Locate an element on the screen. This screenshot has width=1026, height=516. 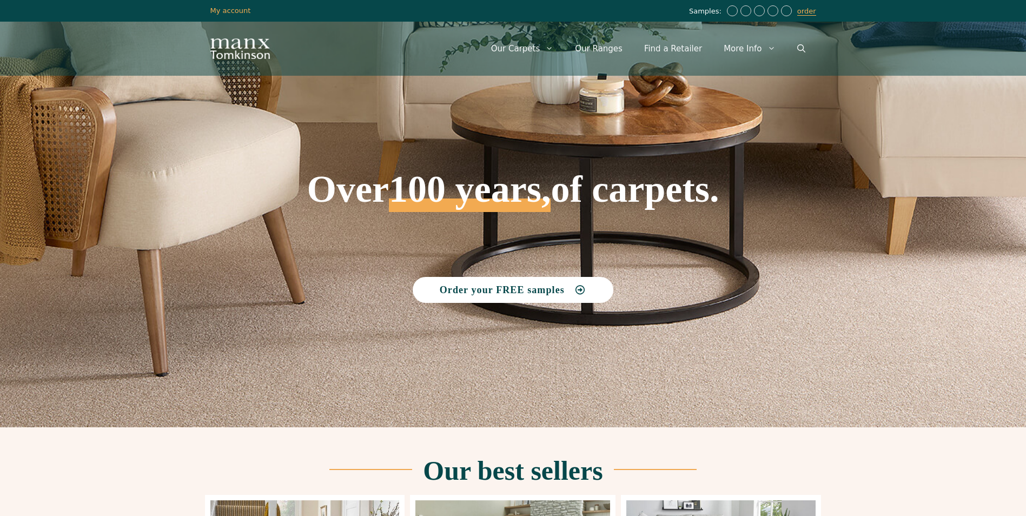
a: More Info is located at coordinates (749, 49).